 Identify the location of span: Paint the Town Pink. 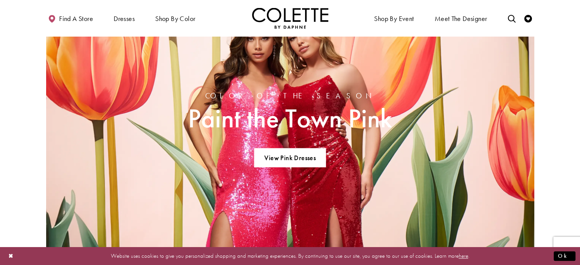
(290, 118).